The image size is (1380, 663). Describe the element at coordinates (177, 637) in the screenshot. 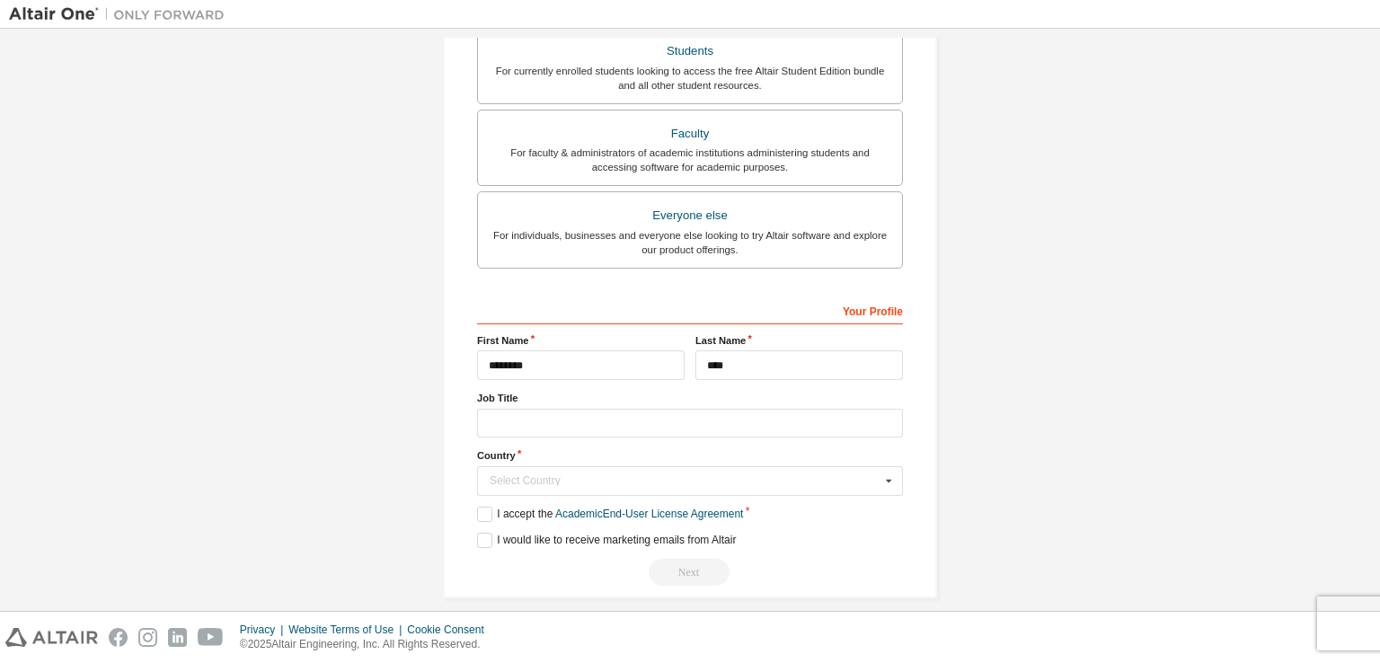

I see `img: linkedin.svg` at that location.